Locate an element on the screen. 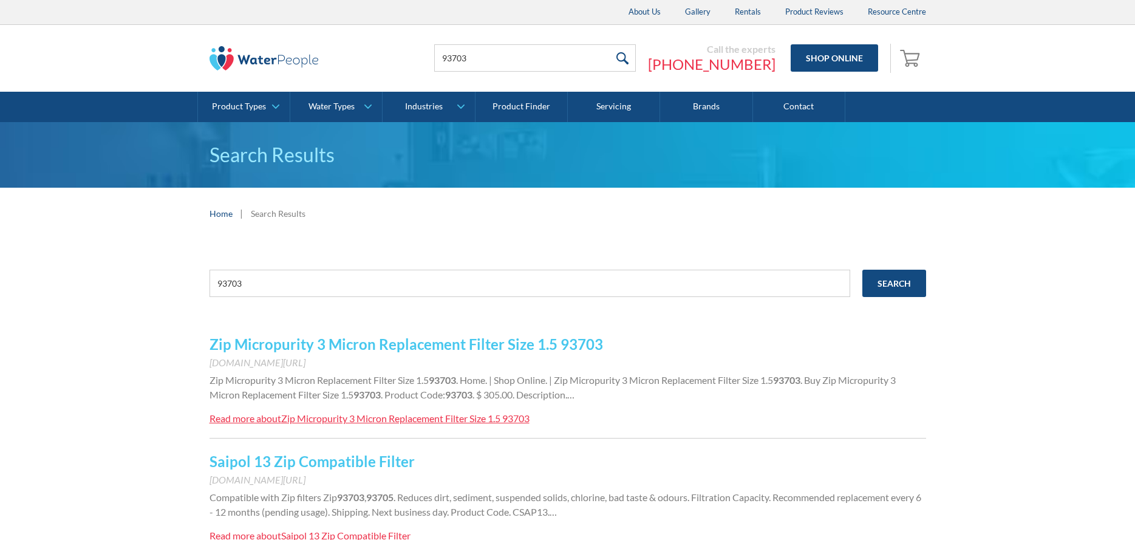  input: Search products is located at coordinates (535, 58).